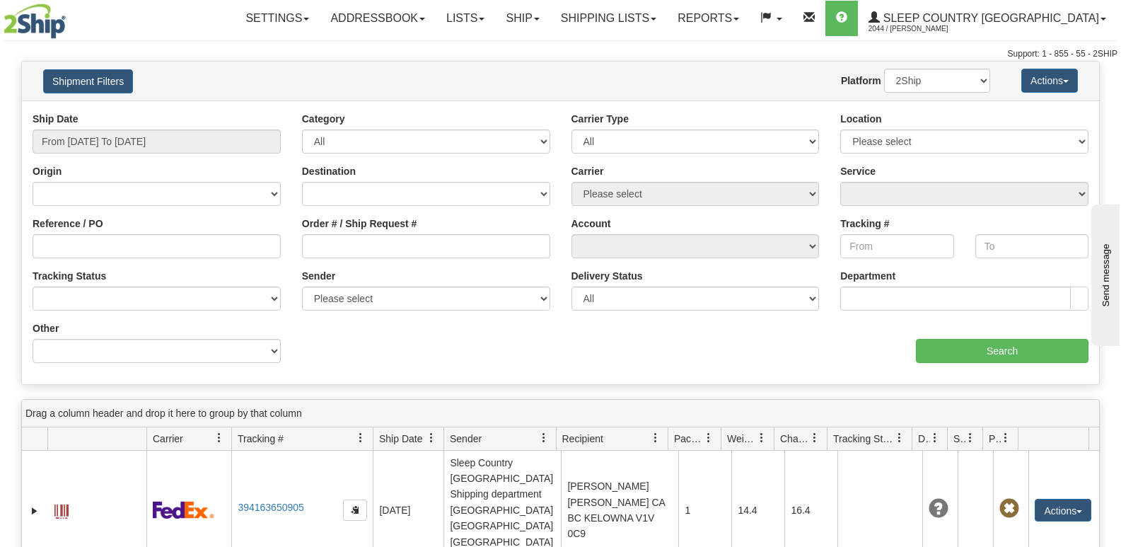 The width and height of the screenshot is (1121, 547). What do you see at coordinates (900, 438) in the screenshot?
I see `a: Tracking Status filter column settings` at bounding box center [900, 438].